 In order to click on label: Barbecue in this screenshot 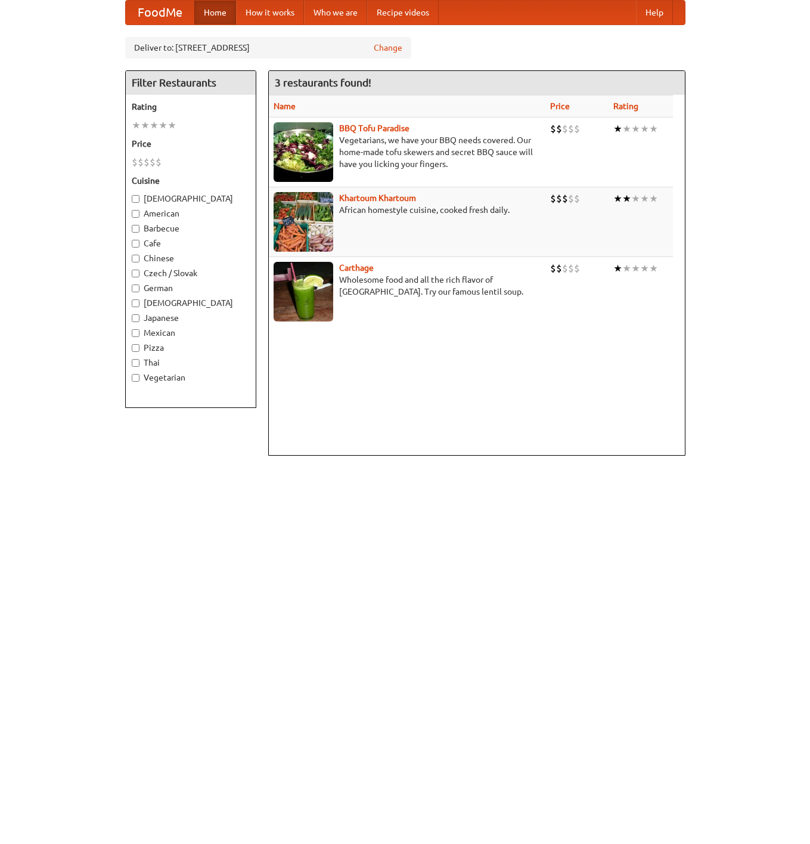, I will do `click(191, 228)`.